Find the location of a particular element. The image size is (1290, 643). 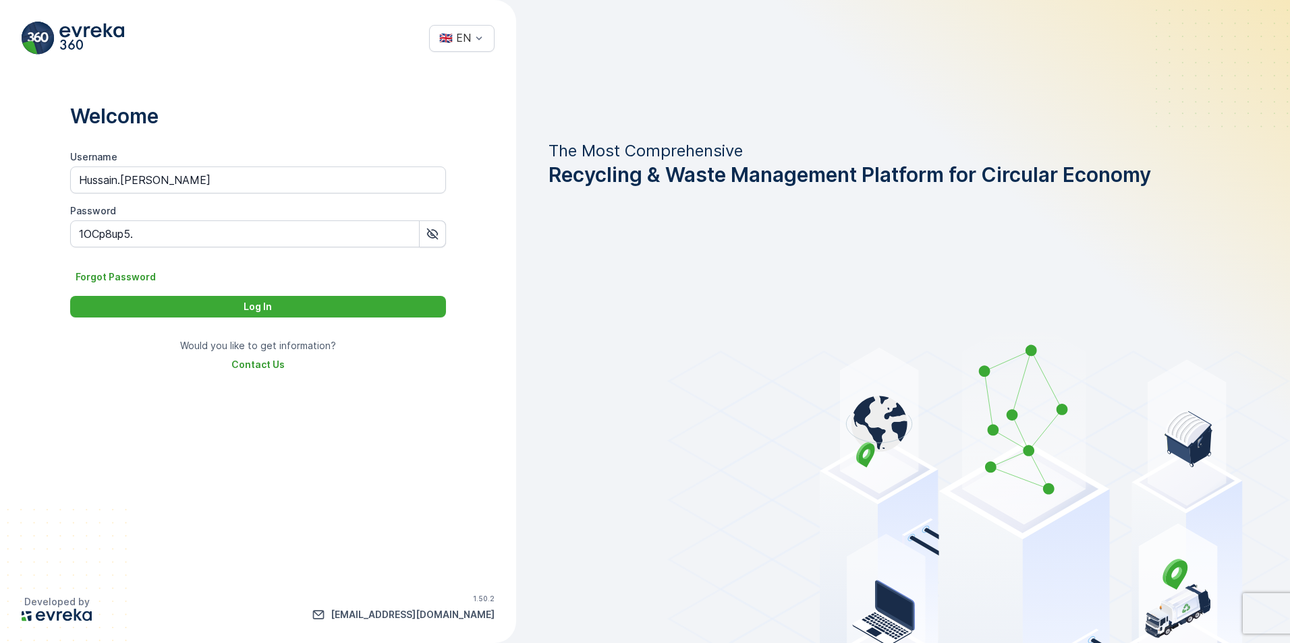

div: 🇬🇧 EN is located at coordinates (455, 38).